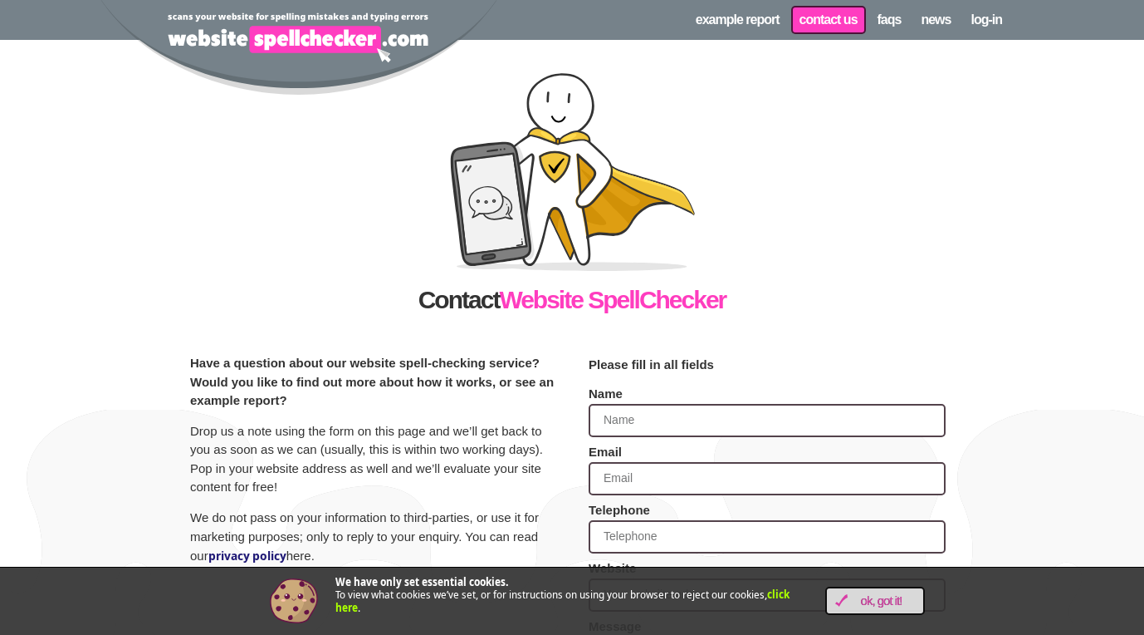  I want to click on a: privacy policy, so click(247, 555).